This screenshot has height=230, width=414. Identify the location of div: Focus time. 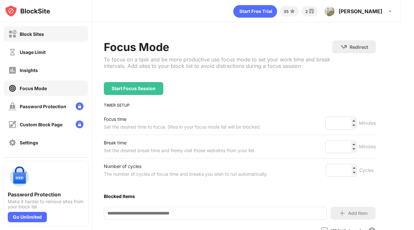
(182, 119).